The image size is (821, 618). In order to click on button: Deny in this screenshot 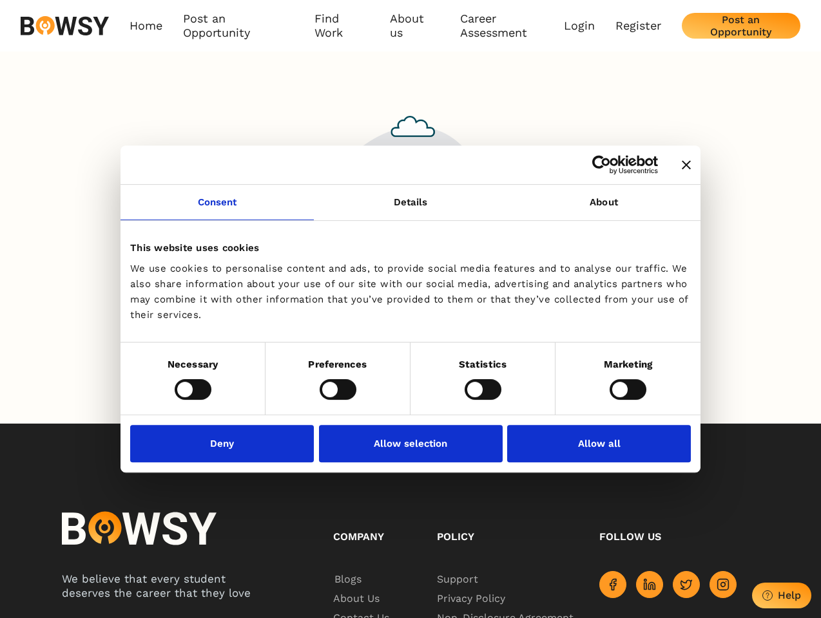, I will do `click(222, 444)`.